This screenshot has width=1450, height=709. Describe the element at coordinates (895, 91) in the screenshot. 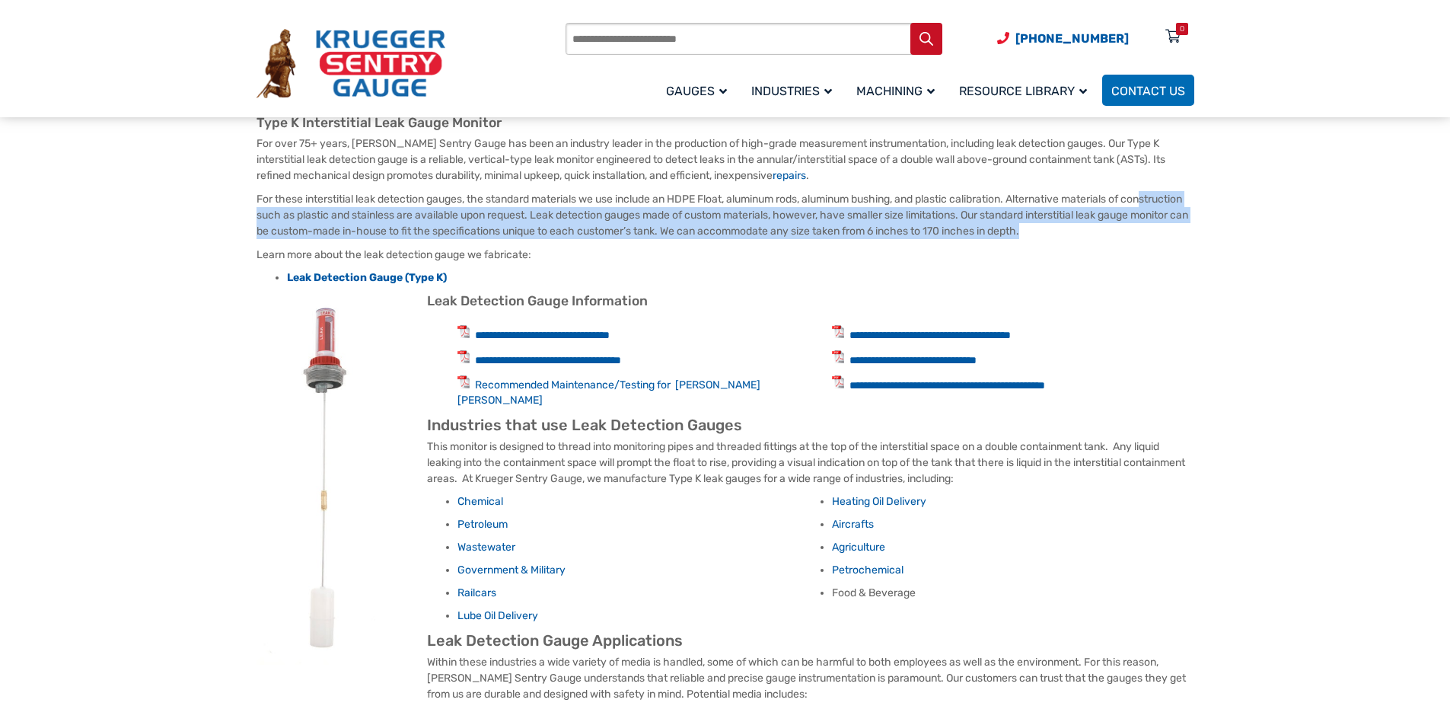

I see `span: Machining` at that location.